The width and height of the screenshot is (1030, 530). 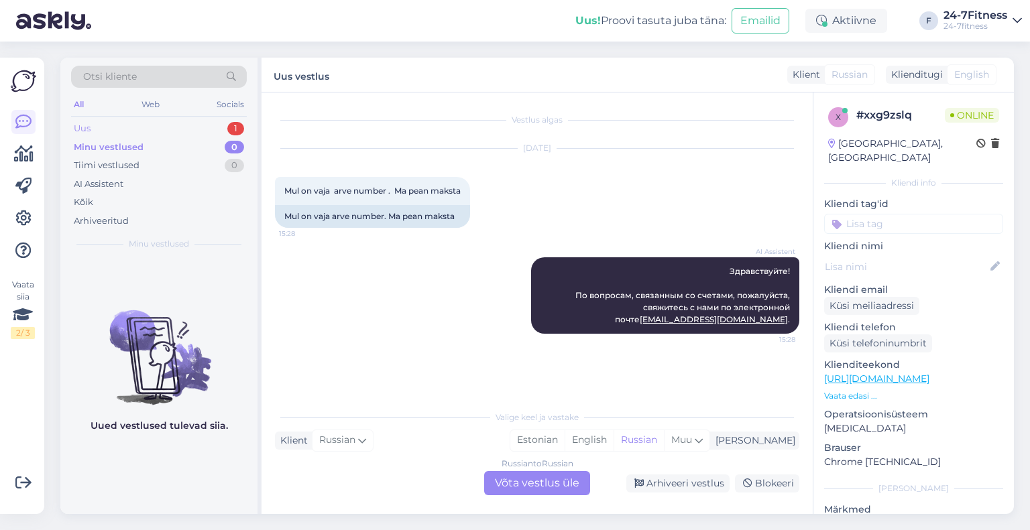 What do you see at coordinates (913, 246) in the screenshot?
I see `p: Kliendi nimi` at bounding box center [913, 246].